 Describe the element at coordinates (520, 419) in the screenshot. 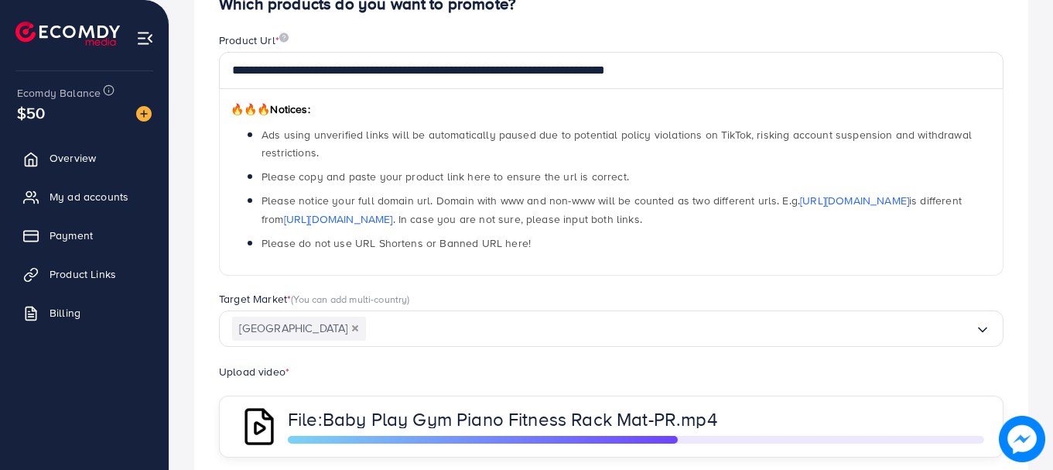

I see `span: Baby Play Gym Piano Fitness Rack Mat-PR.mp4` at that location.